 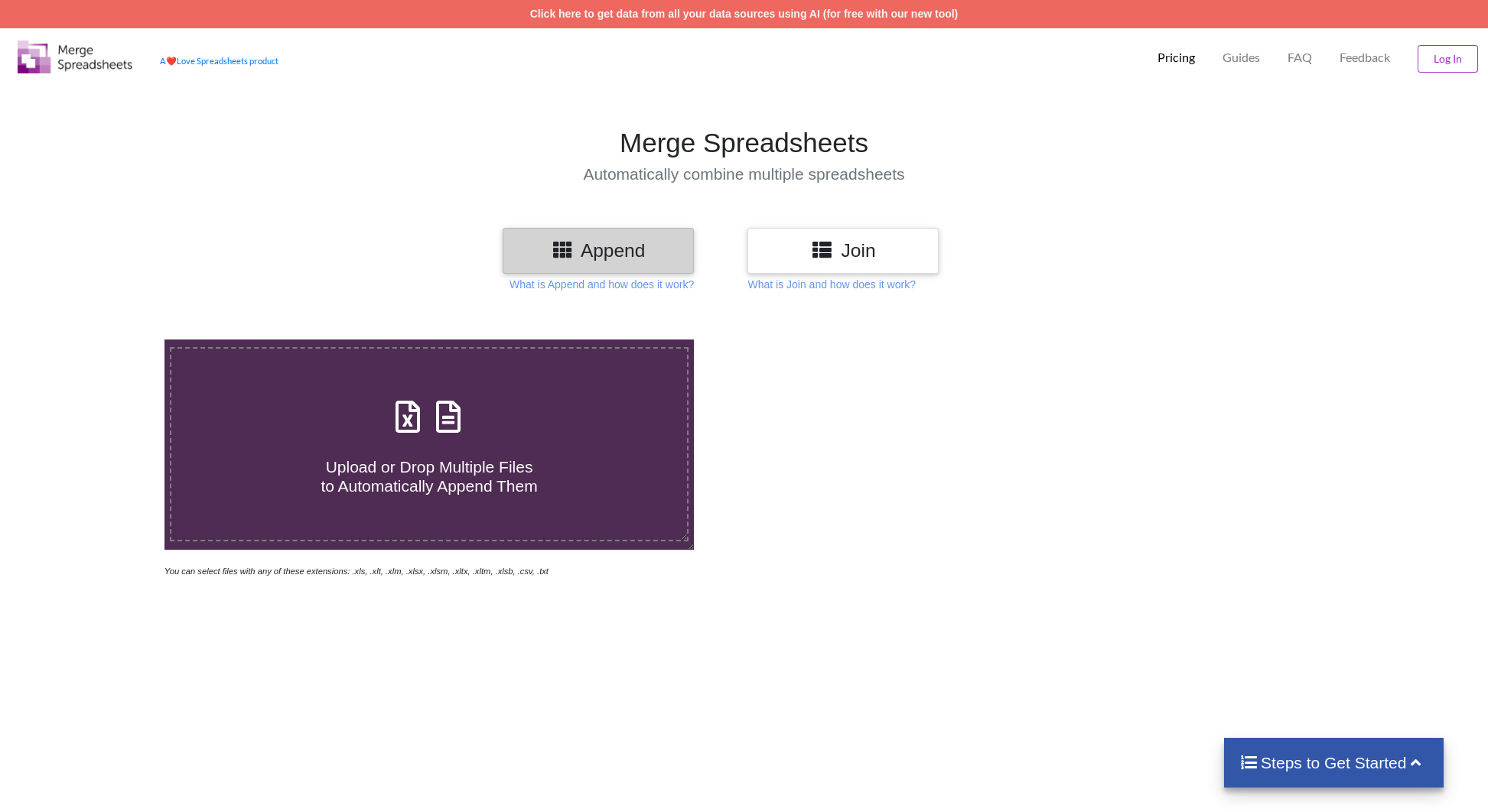 What do you see at coordinates (356, 572) in the screenshot?
I see `i: You can select files with any of these extensions: .xls, .xlt, .xlm, .xlsx, .xlsm, .xltx, .xltm, ...` at bounding box center [356, 572].